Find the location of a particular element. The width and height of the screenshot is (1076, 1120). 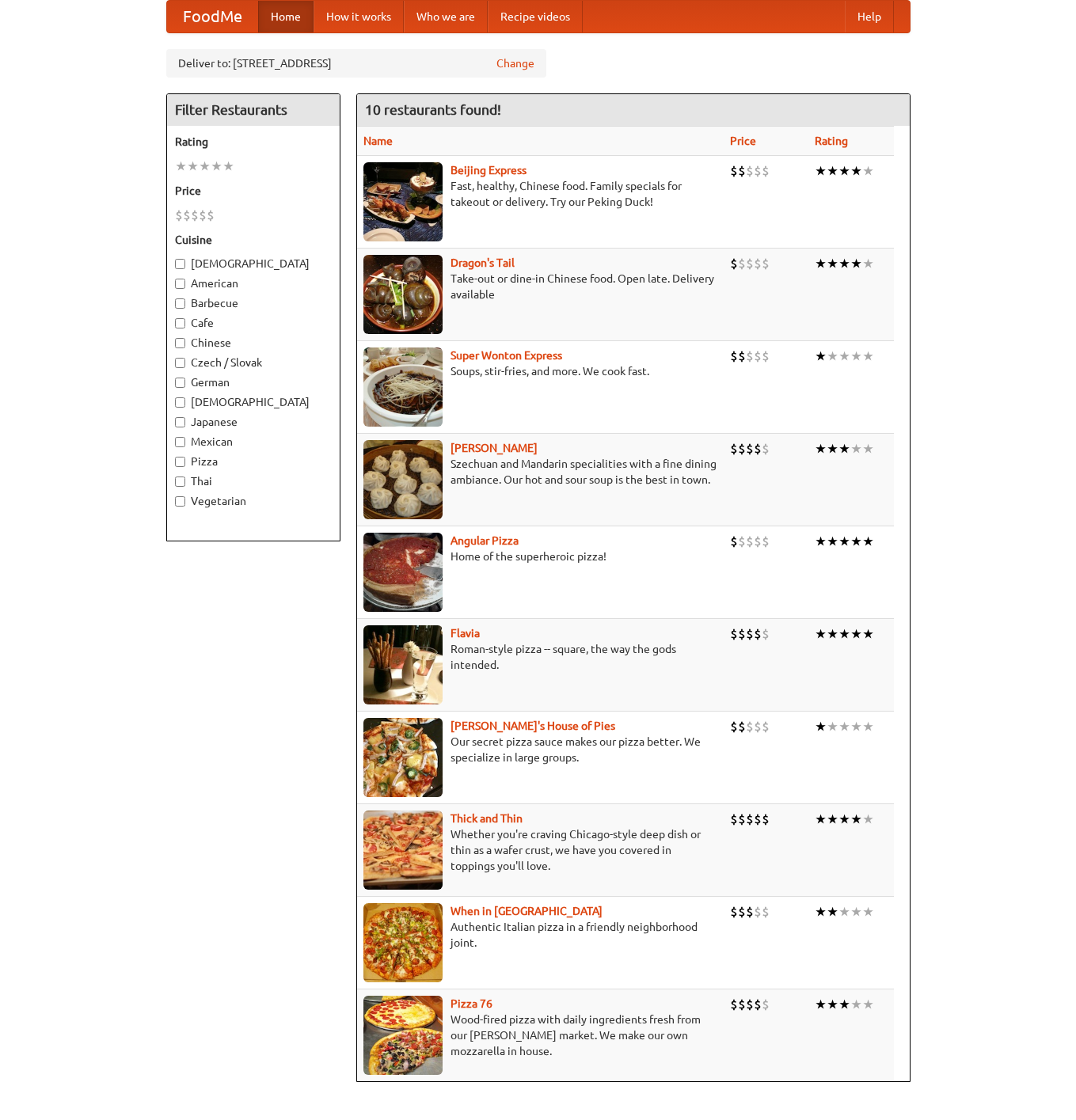

input: Mexican is located at coordinates (179, 441).